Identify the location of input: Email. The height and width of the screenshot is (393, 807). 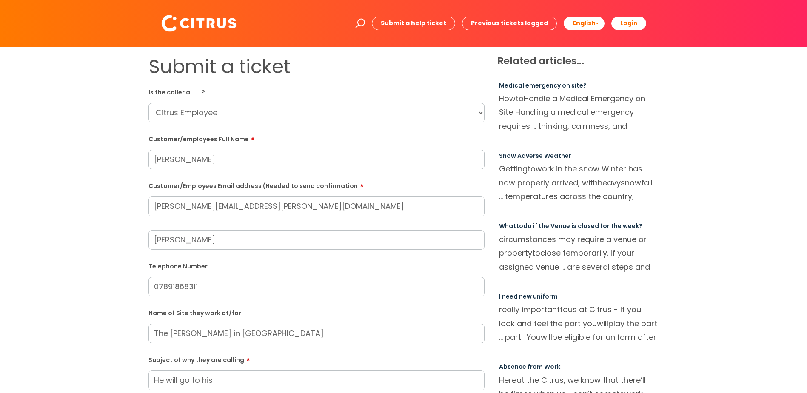
(316, 206).